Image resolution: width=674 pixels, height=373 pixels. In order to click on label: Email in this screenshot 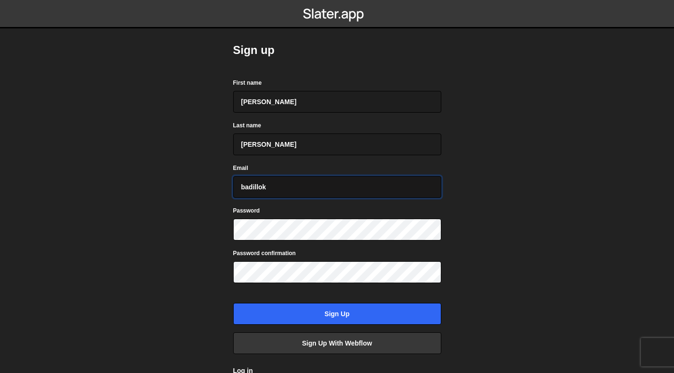, I will do `click(241, 168)`.